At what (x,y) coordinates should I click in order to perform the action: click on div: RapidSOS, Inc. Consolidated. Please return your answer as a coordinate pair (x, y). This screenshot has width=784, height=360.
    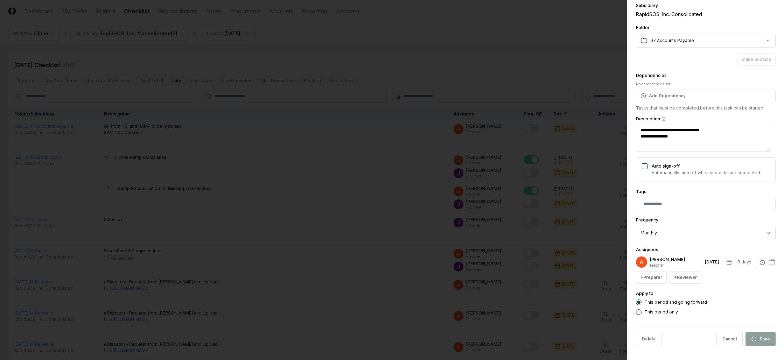
    Looking at the image, I should click on (705, 14).